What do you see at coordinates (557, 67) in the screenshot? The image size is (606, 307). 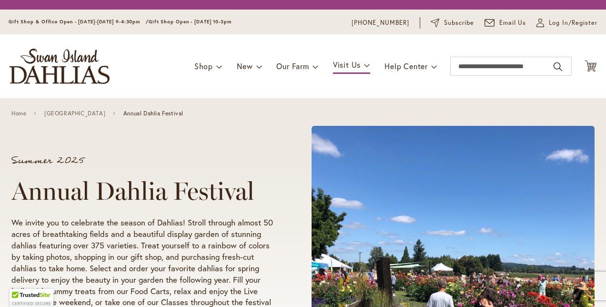 I see `button: Search` at bounding box center [557, 67].